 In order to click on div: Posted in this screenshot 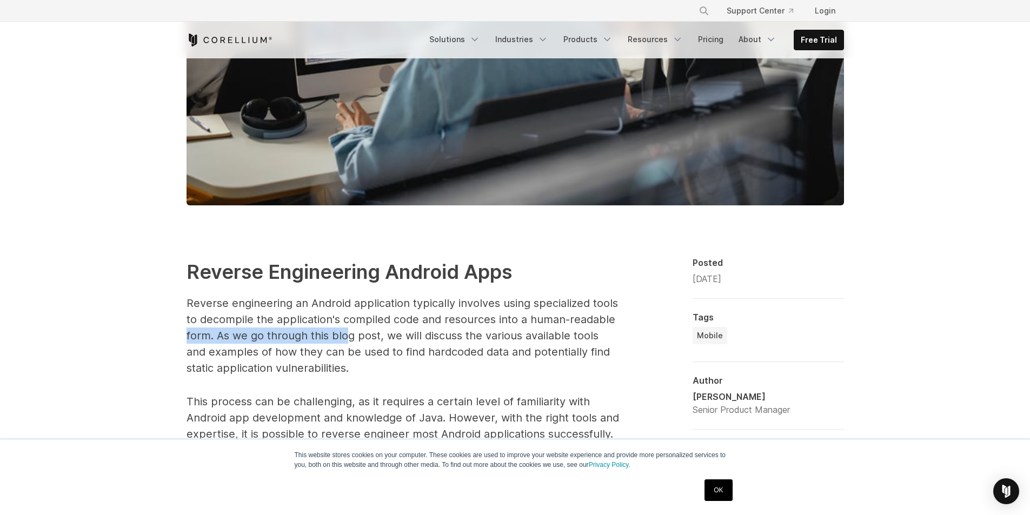, I will do `click(768, 263)`.